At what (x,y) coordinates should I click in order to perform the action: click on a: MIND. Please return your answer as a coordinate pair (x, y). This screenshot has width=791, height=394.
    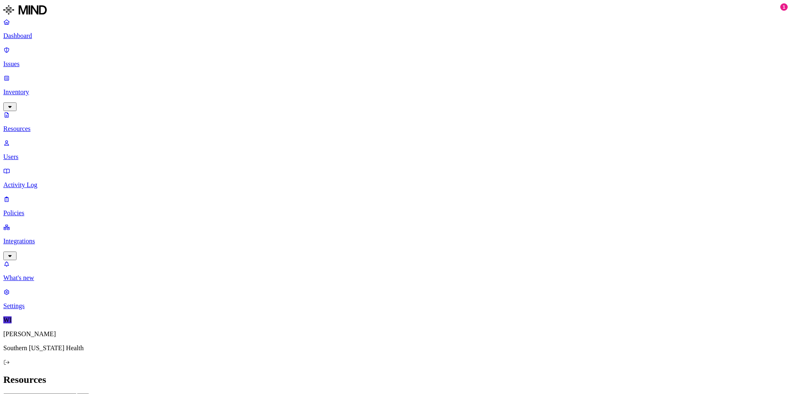
    Looking at the image, I should click on (395, 11).